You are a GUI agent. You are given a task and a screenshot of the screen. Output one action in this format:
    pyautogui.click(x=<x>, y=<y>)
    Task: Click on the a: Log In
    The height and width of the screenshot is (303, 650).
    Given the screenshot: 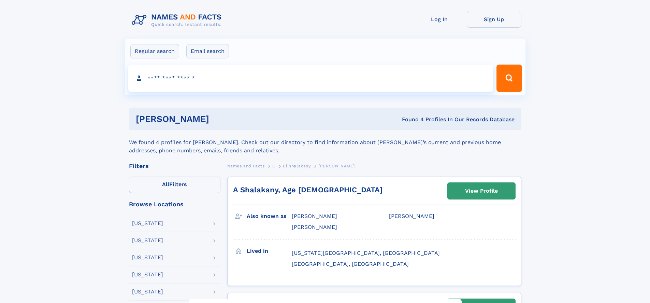 What is the action you would take?
    pyautogui.click(x=440, y=19)
    